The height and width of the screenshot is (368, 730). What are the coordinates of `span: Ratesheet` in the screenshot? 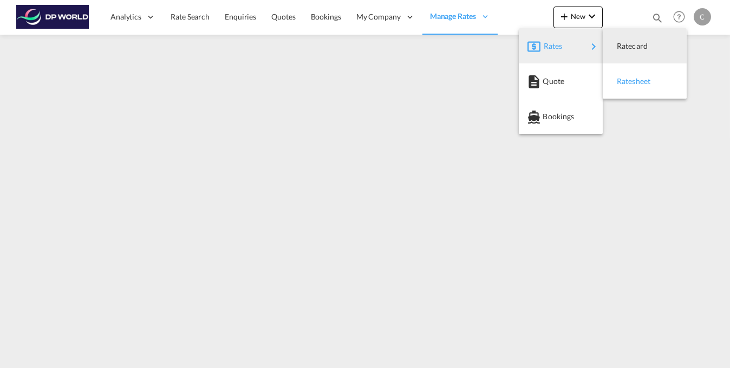 It's located at (623, 81).